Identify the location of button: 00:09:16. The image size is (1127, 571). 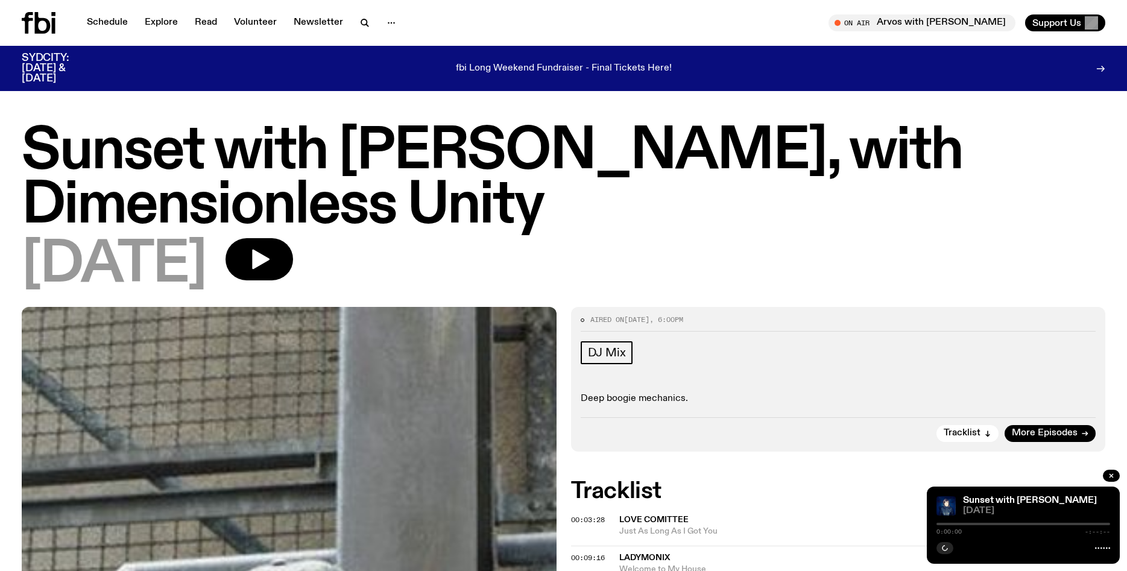
(588, 558).